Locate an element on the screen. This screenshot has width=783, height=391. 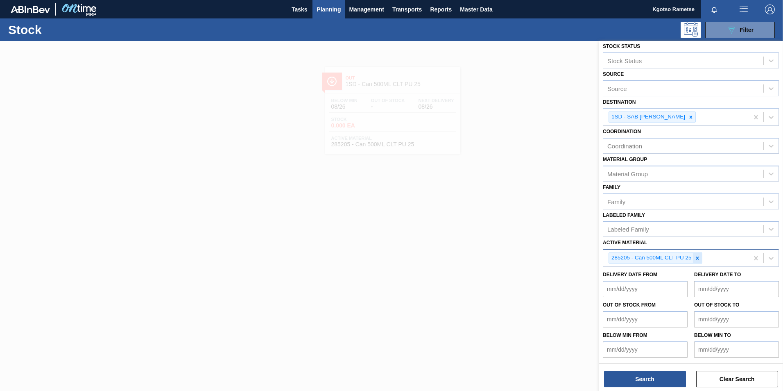
div: Stock Status is located at coordinates (624, 60).